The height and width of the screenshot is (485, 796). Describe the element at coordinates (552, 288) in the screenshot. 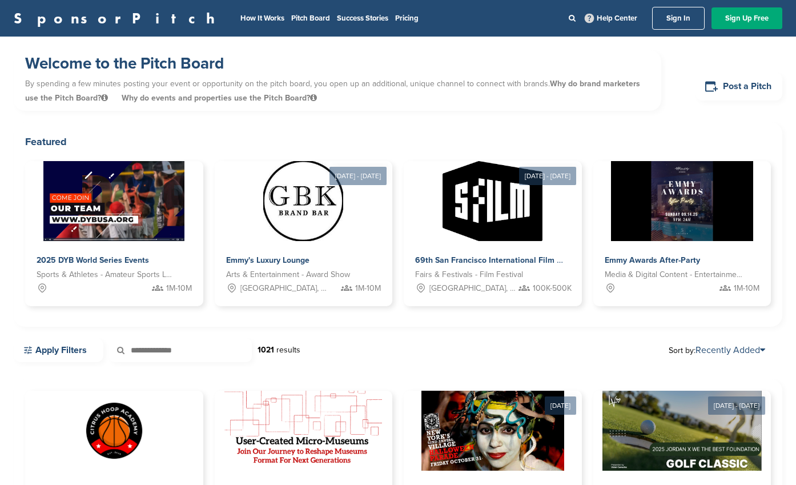

I see `span: 100K-500K` at that location.